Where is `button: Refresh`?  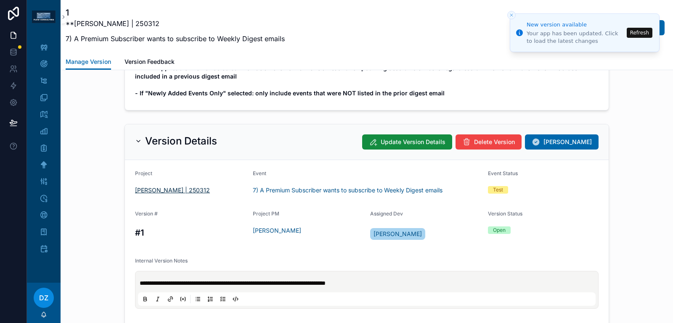
button: Refresh is located at coordinates (639, 33).